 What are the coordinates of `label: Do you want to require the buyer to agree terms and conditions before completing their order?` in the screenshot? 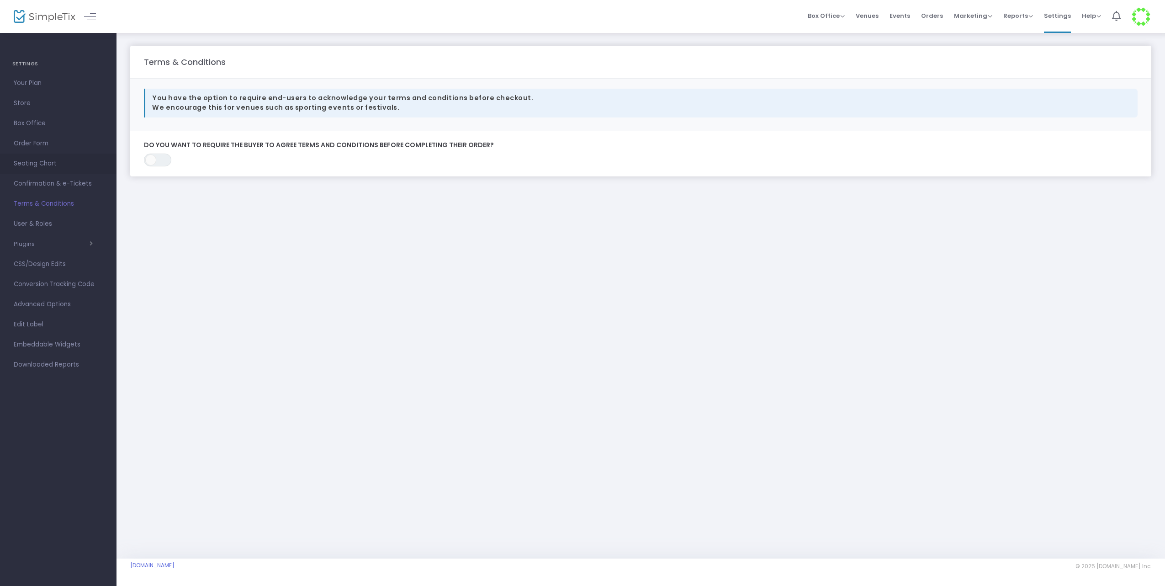 It's located at (640, 145).